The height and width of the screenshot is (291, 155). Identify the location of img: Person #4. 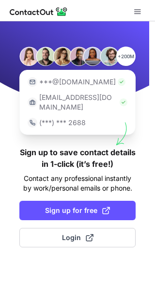
(79, 56).